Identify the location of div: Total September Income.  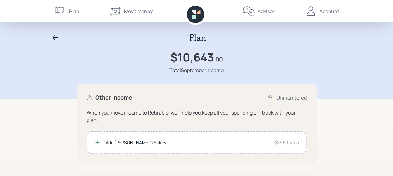
(196, 70).